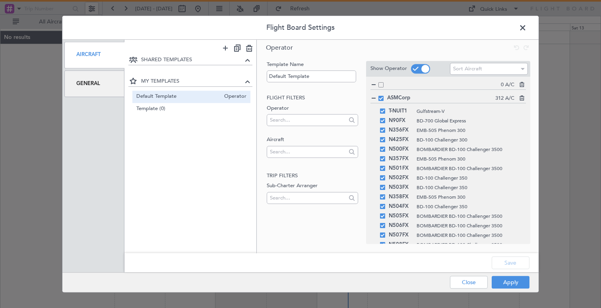  What do you see at coordinates (400, 159) in the screenshot?
I see `span: N357FX` at bounding box center [400, 159].